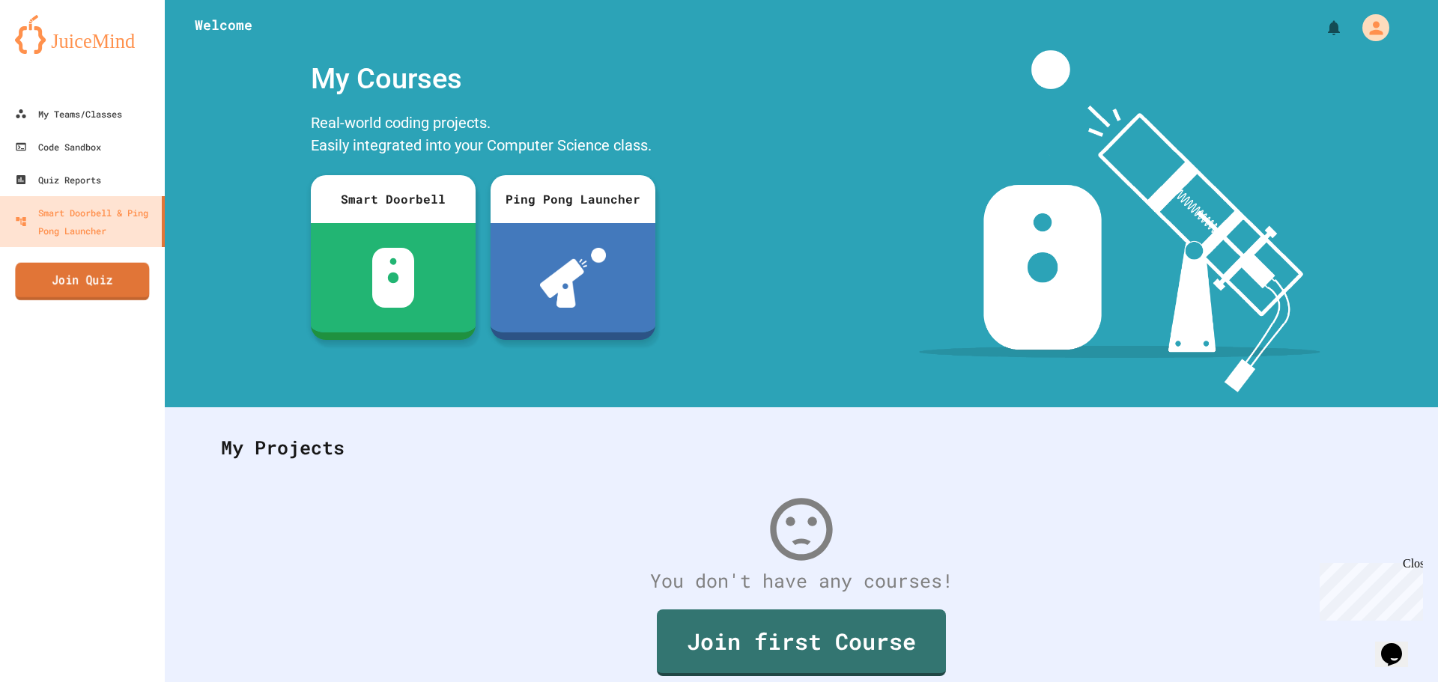  What do you see at coordinates (58, 147) in the screenshot?
I see `div: Code Sandbox` at bounding box center [58, 147].